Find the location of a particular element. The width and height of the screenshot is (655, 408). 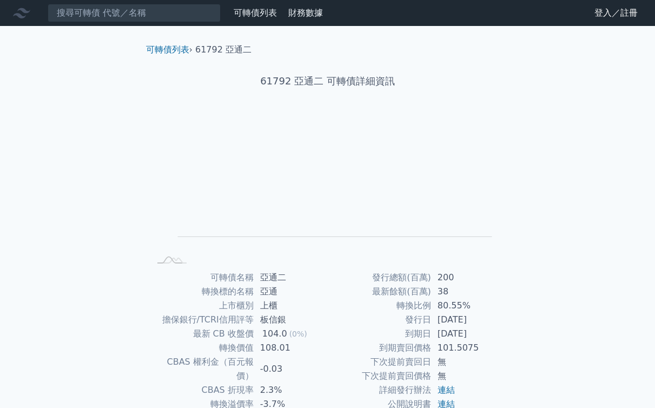

a: 財務數據 is located at coordinates (306, 12).